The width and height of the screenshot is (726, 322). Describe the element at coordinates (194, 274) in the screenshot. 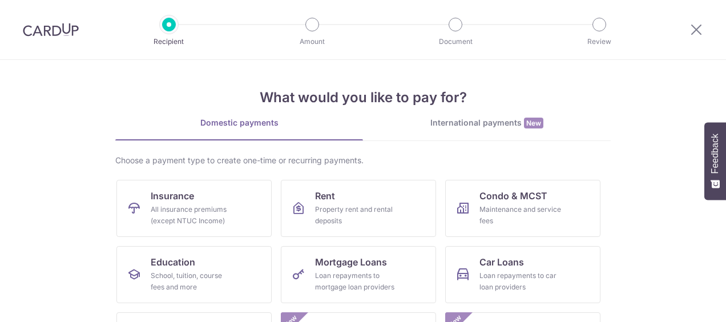

I see `a: EducationSchool, tuition, course fees and more` at that location.